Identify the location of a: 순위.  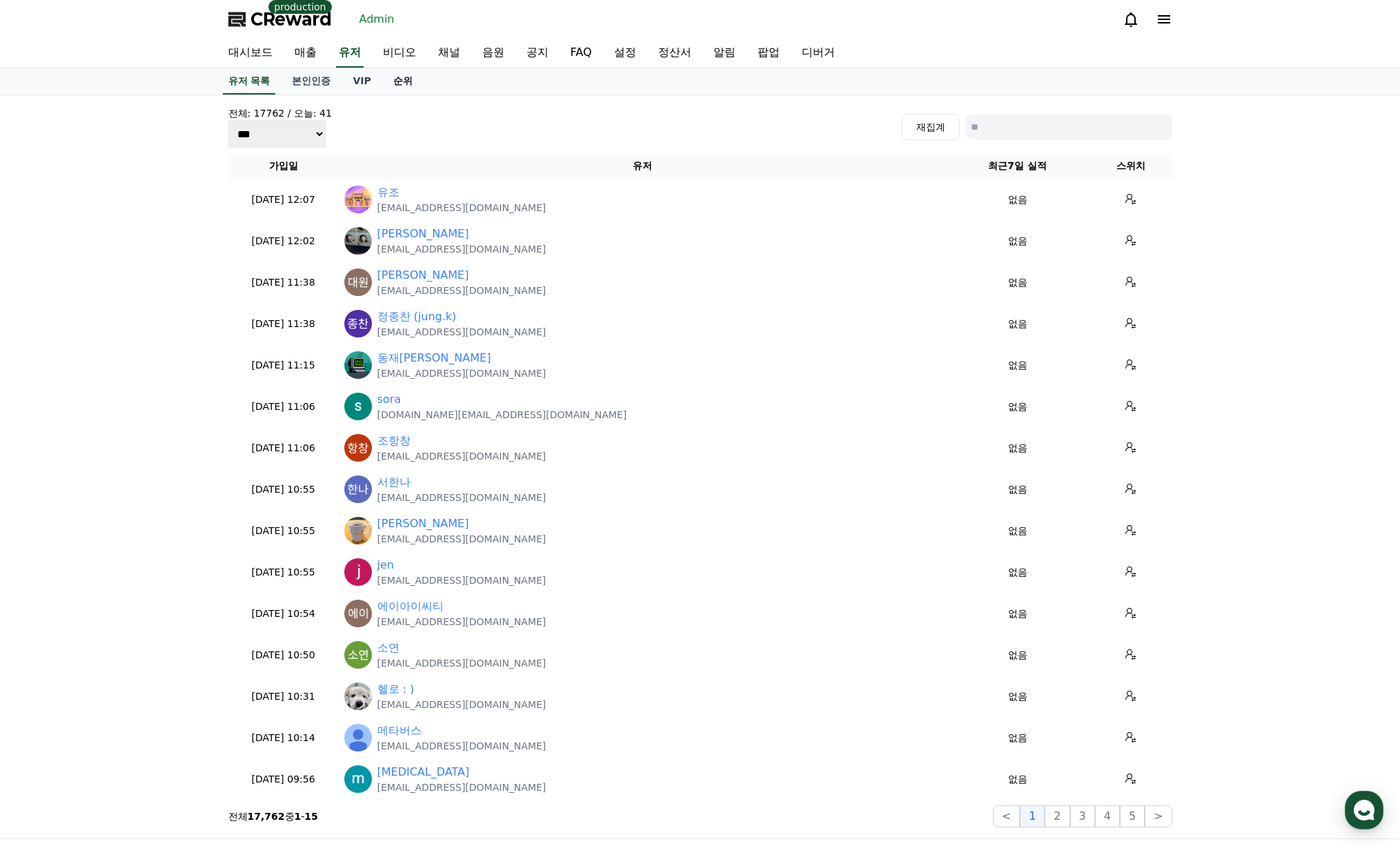
(403, 81).